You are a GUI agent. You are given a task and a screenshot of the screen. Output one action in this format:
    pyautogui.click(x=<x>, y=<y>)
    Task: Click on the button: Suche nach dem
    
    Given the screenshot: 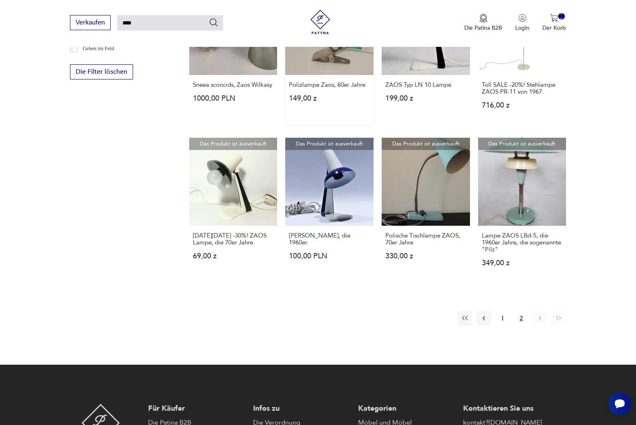 What is the action you would take?
    pyautogui.click(x=214, y=22)
    